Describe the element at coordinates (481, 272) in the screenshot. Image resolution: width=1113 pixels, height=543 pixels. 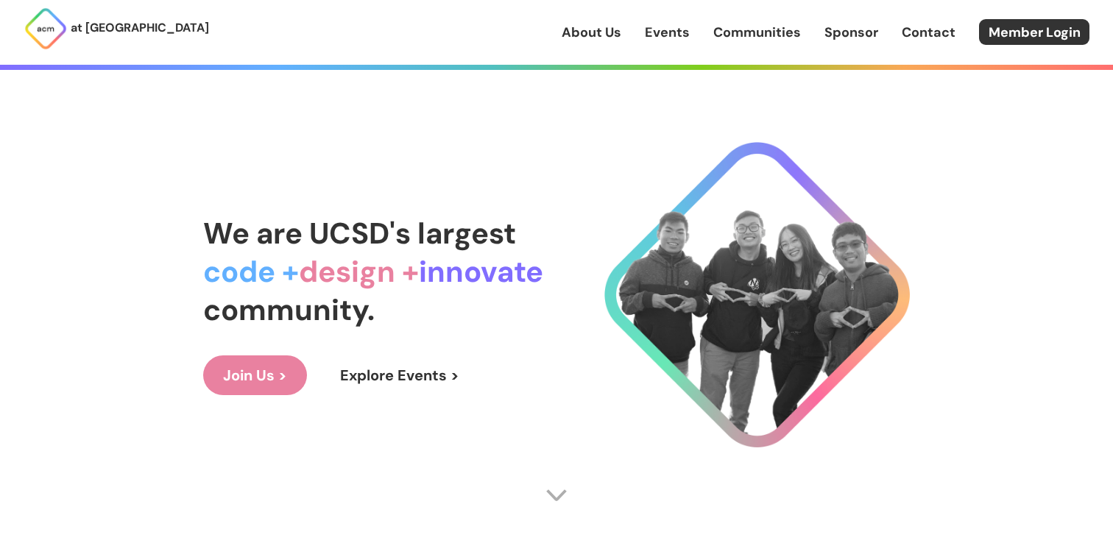
I see `span: innovate` at that location.